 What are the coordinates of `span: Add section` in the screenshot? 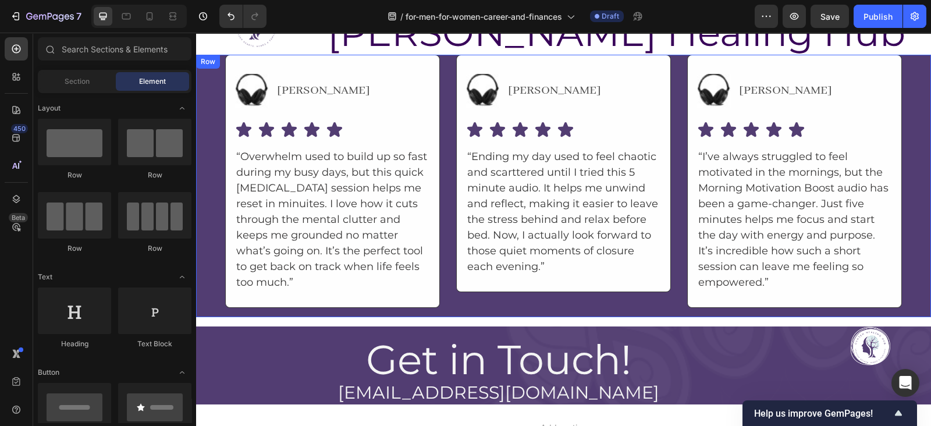 It's located at (367, 394).